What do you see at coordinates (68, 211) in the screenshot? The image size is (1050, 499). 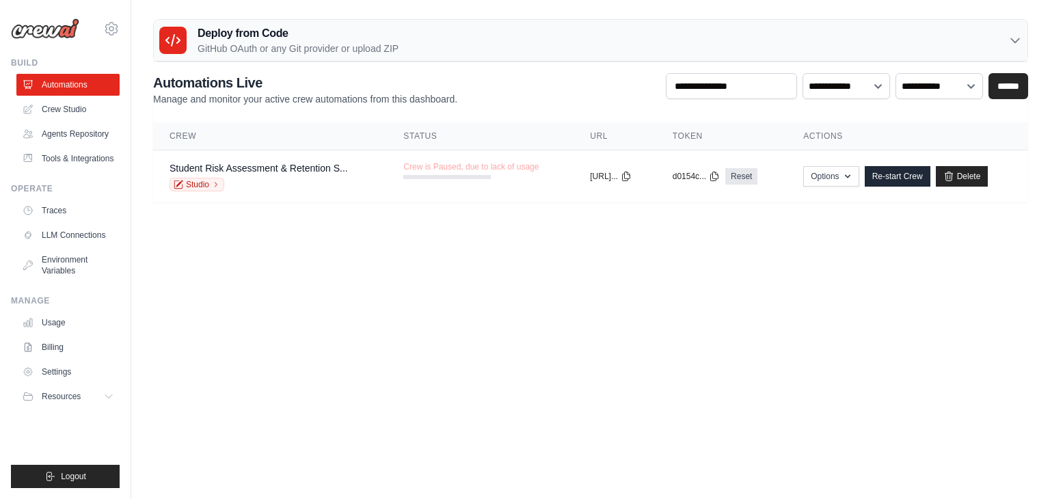 I see `a: Traces` at bounding box center [68, 211].